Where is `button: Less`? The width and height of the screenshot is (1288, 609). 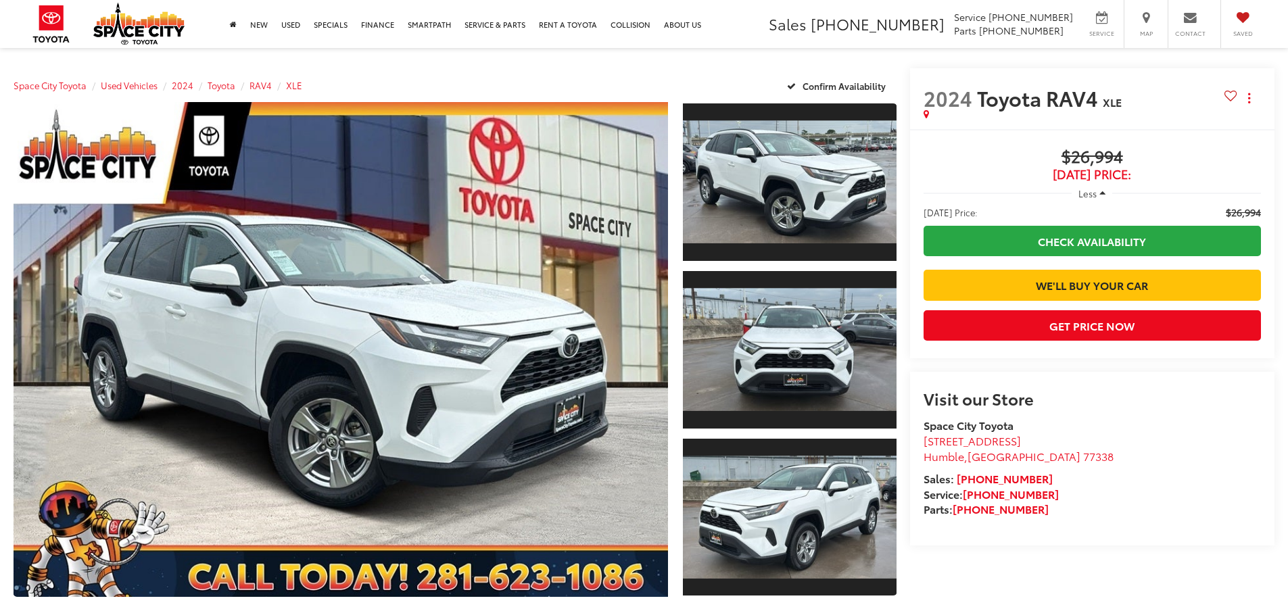
button: Less is located at coordinates (1092, 193).